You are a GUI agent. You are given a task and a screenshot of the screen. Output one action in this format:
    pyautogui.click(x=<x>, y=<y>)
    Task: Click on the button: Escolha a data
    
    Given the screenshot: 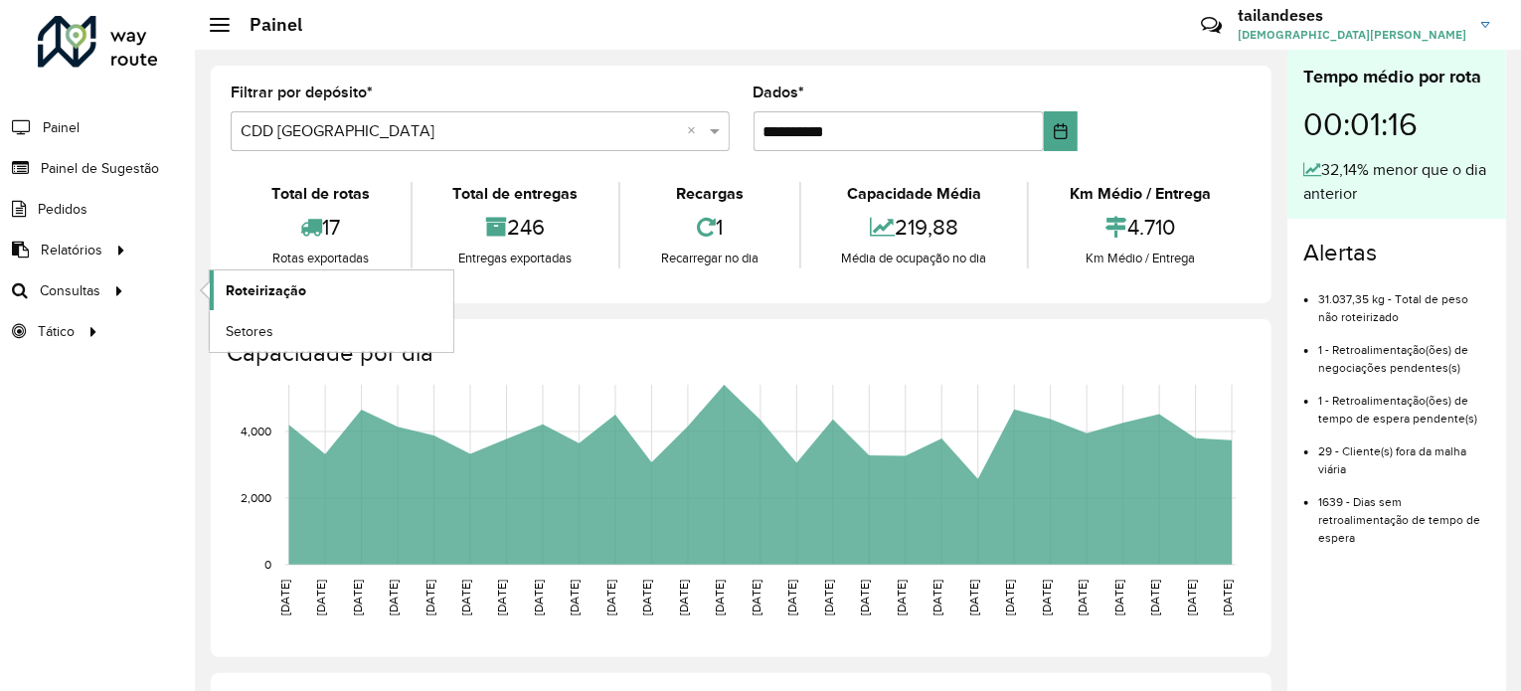 What is the action you would take?
    pyautogui.click(x=1061, y=131)
    